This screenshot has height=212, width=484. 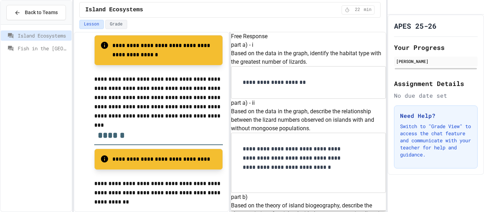 I want to click on h6: Free Response, so click(x=308, y=36).